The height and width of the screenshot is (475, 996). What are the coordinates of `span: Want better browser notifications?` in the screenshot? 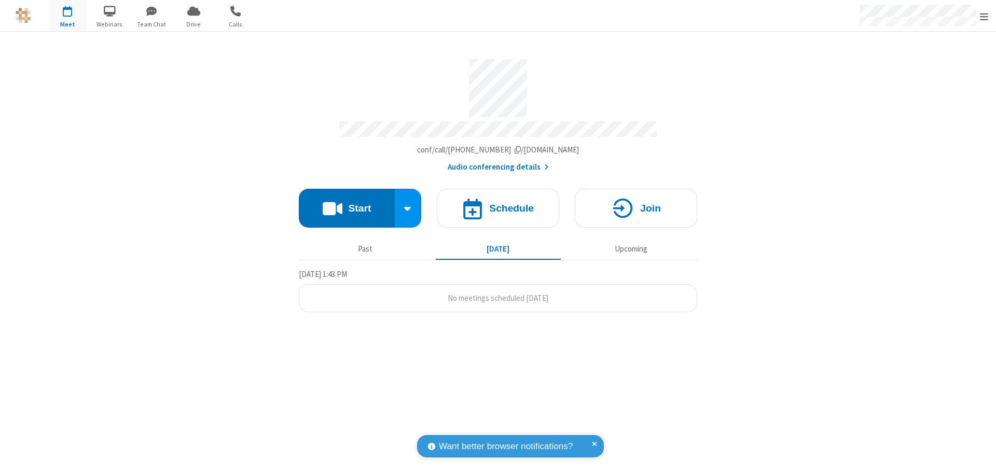 It's located at (506, 447).